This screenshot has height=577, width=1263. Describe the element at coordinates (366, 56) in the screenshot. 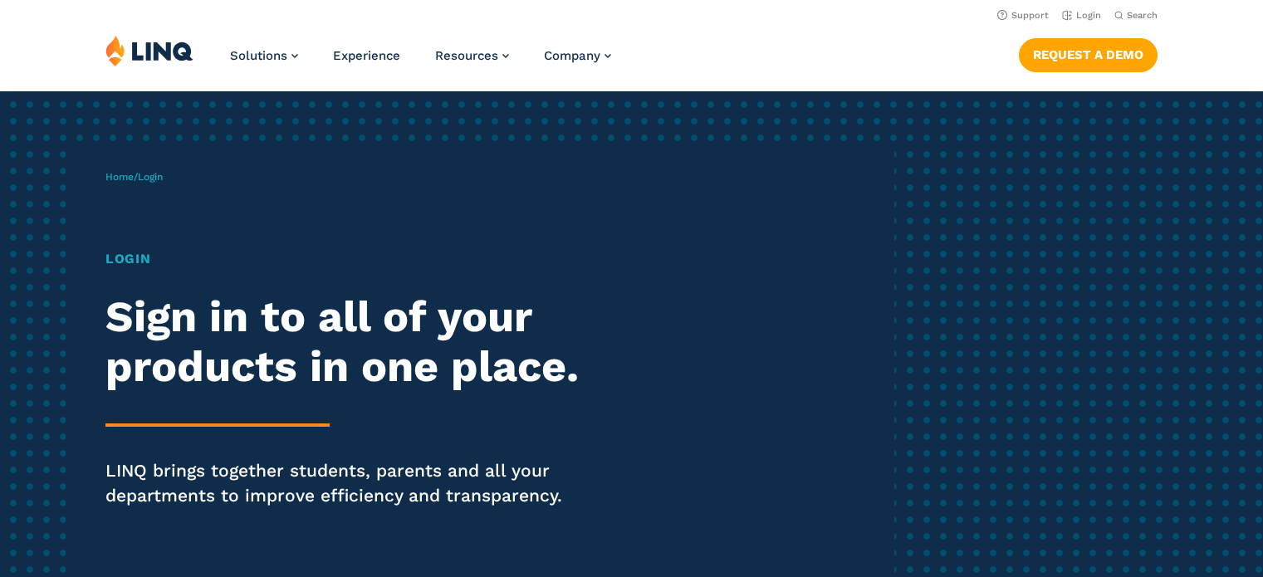

I see `a: Experience` at that location.